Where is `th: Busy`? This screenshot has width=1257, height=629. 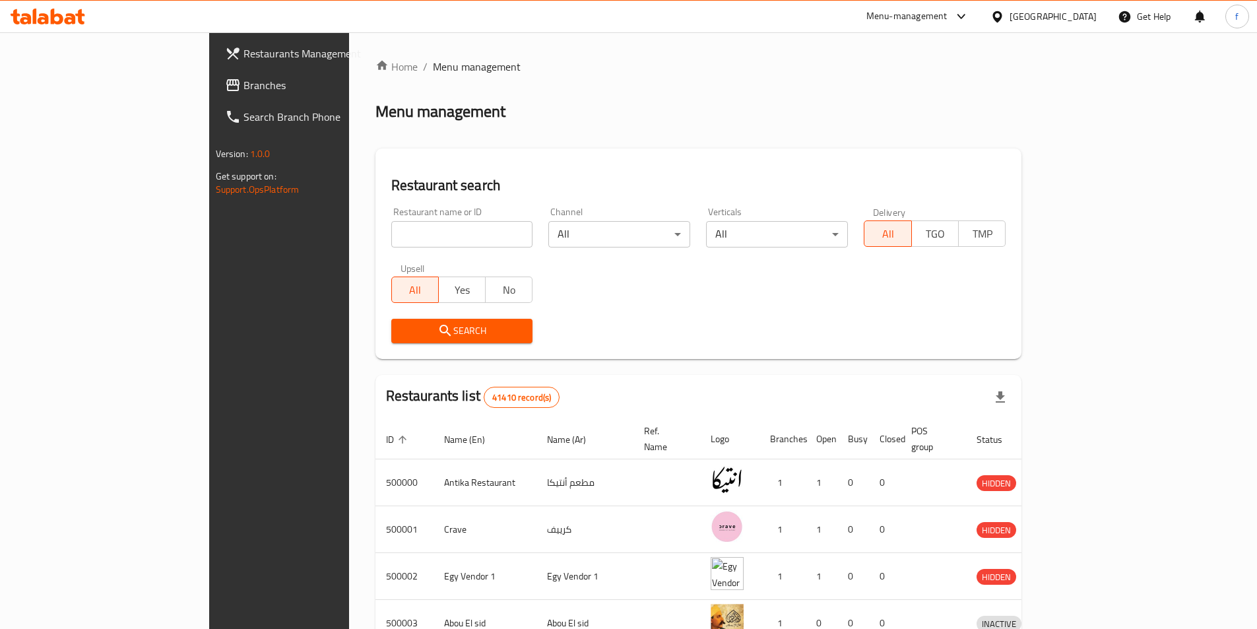
th: Busy is located at coordinates (853, 439).